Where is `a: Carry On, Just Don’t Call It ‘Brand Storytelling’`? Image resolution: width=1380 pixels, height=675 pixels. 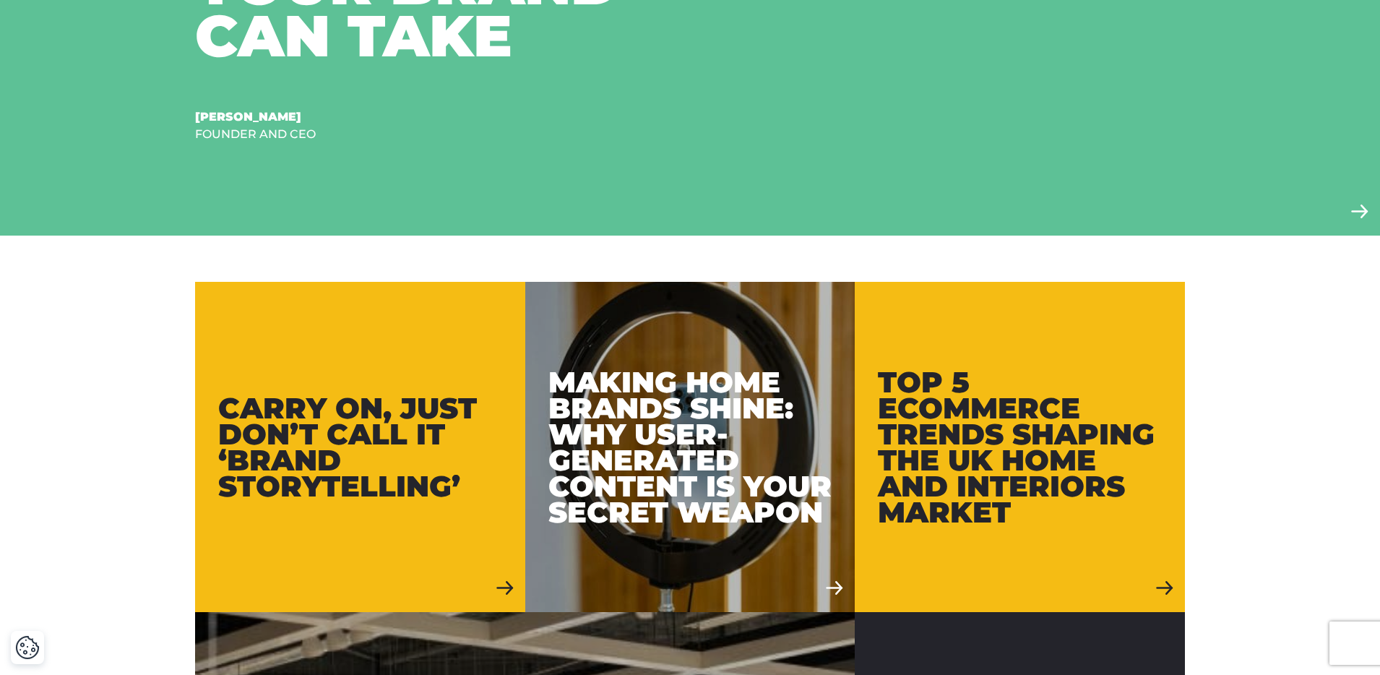 a: Carry On, Just Don’t Call It ‘Brand Storytelling’ is located at coordinates (360, 446).